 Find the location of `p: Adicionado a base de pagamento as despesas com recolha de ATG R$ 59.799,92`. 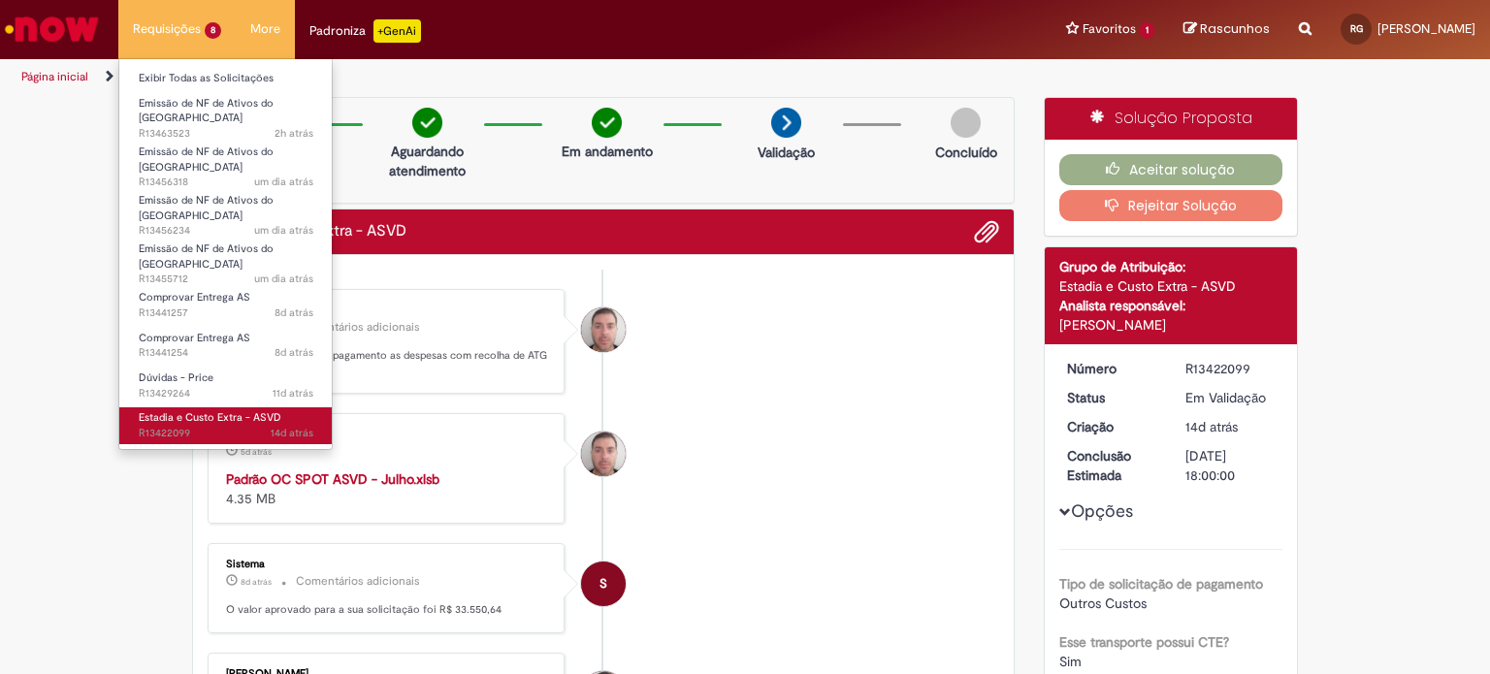

p: Adicionado a base de pagamento as despesas com recolha de ATG R$ 59.799,92 is located at coordinates (387, 363).